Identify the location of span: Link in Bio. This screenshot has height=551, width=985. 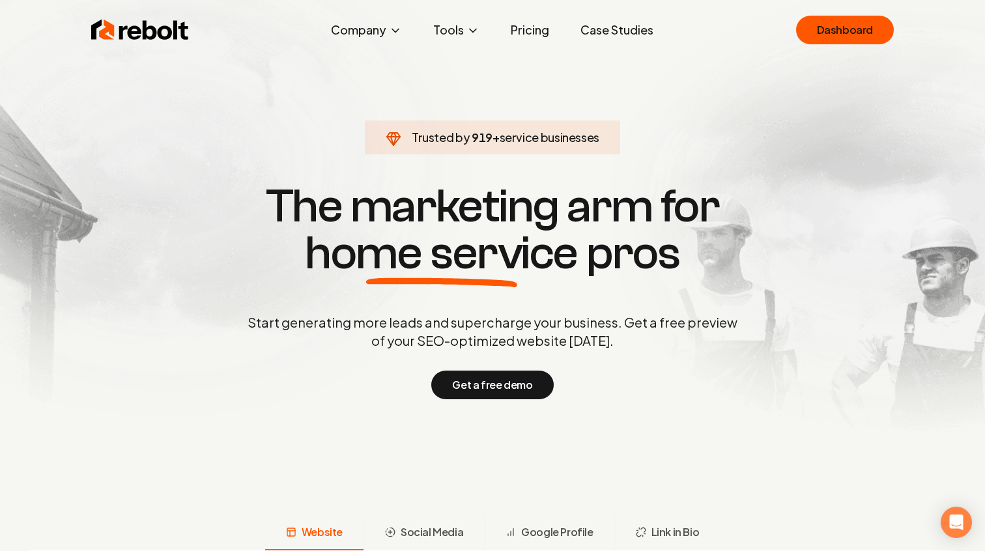
(676, 532).